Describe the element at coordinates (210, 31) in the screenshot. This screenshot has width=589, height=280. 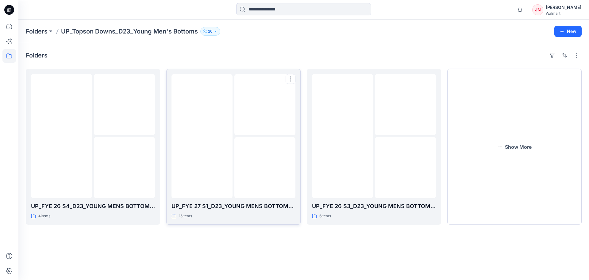
I see `p: 20` at that location.